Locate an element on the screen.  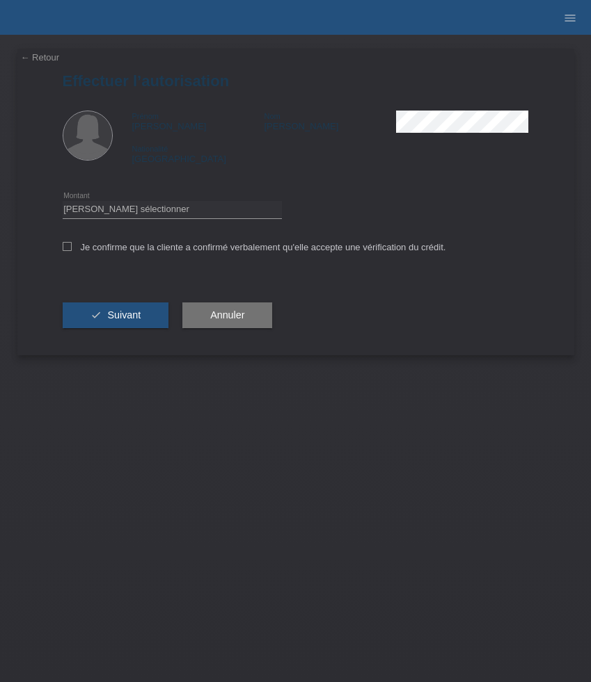
span: Nom is located at coordinates (271, 116).